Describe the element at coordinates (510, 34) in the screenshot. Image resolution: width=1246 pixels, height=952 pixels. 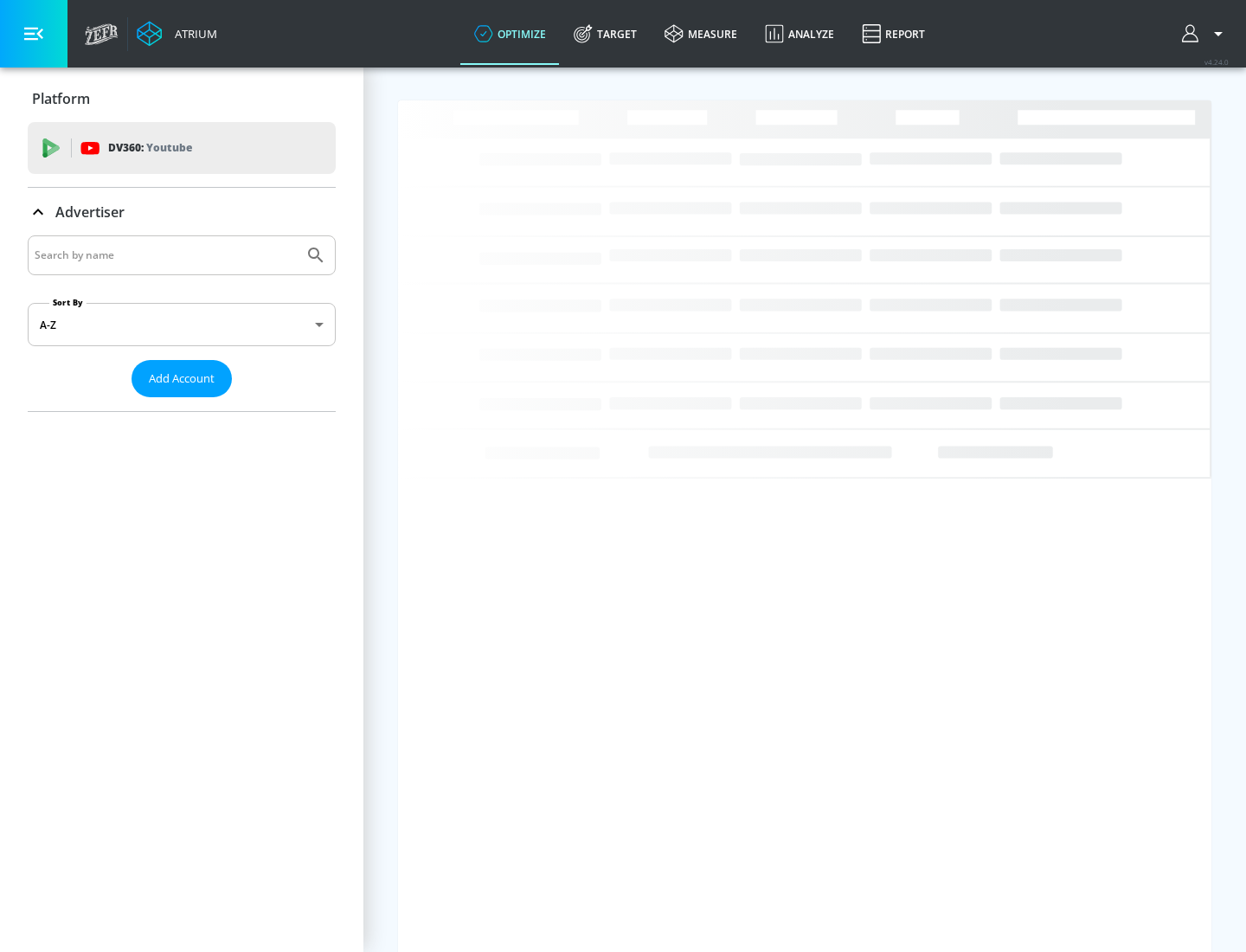
I see `a: optimize` at that location.